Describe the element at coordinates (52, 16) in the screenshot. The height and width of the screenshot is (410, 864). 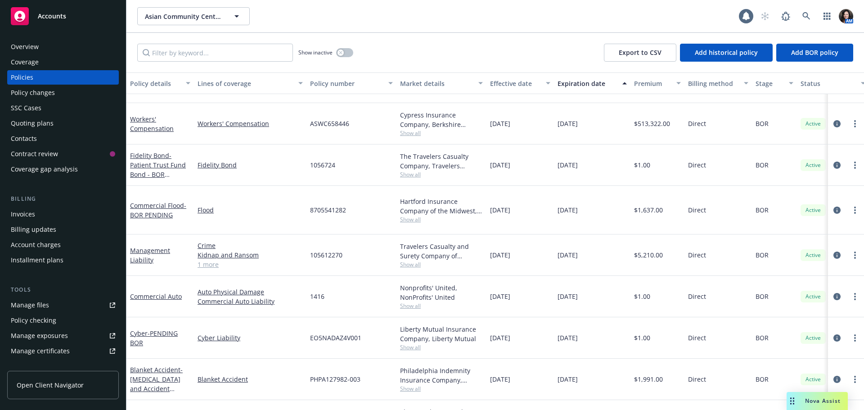
I see `span: Accounts` at that location.